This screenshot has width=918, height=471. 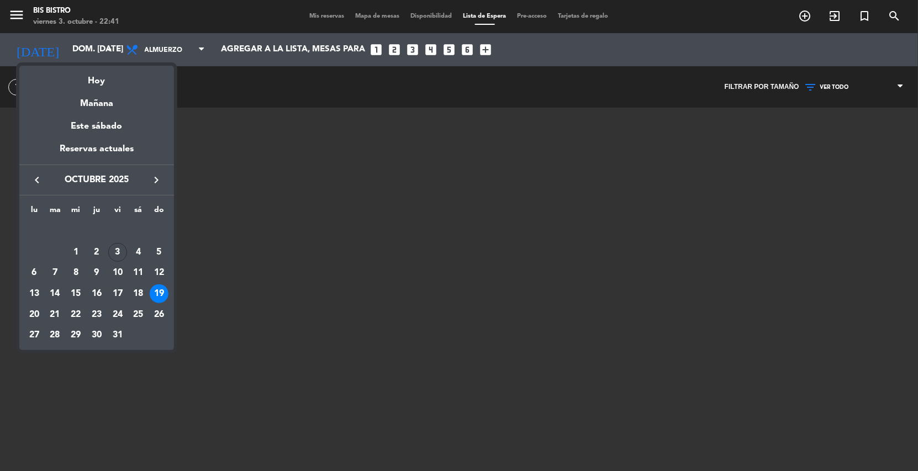 What do you see at coordinates (118, 212) in the screenshot?
I see `th: viernes` at bounding box center [118, 212].